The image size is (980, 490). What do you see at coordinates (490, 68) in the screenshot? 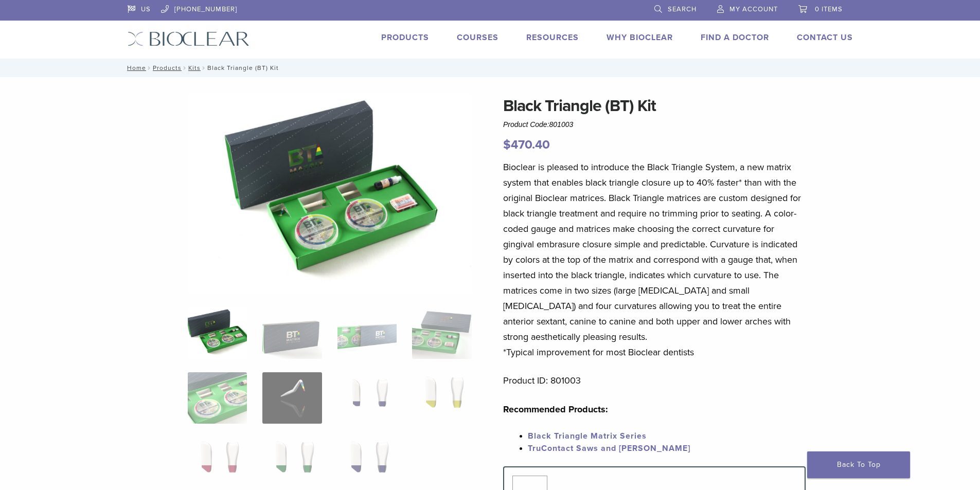
I see `nav: Black Triangle (BT) Kit` at bounding box center [490, 68].